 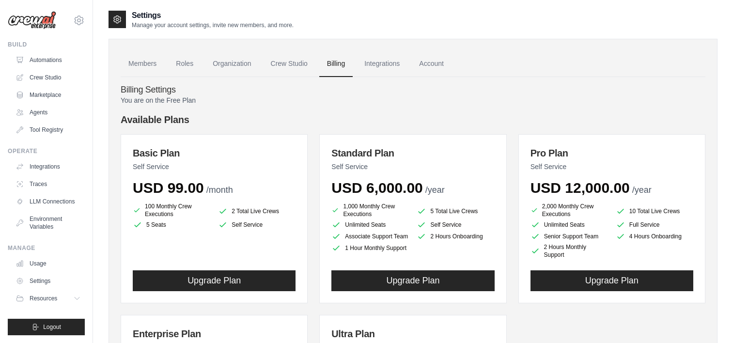 I want to click on a: Roles, so click(x=185, y=64).